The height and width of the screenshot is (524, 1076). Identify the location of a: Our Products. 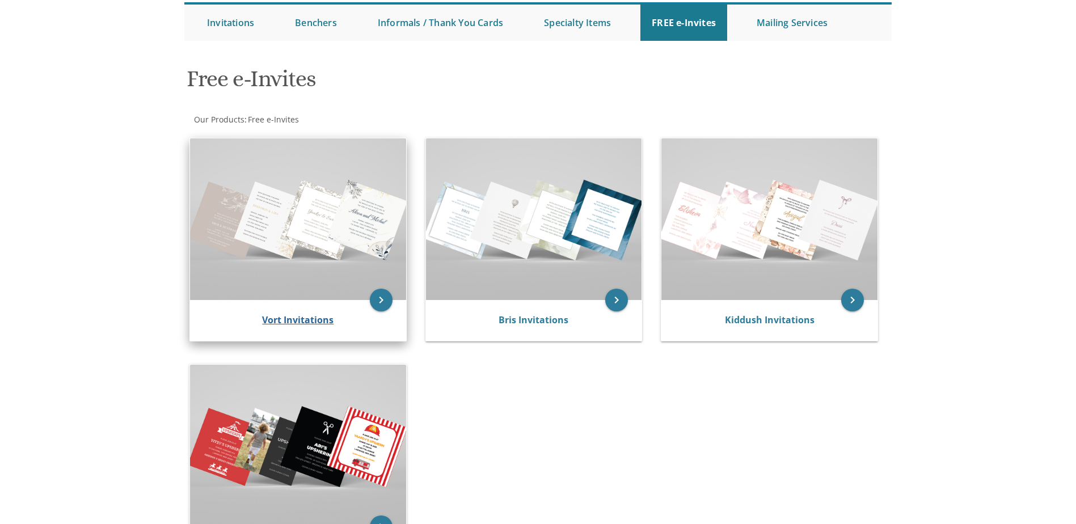
(218, 119).